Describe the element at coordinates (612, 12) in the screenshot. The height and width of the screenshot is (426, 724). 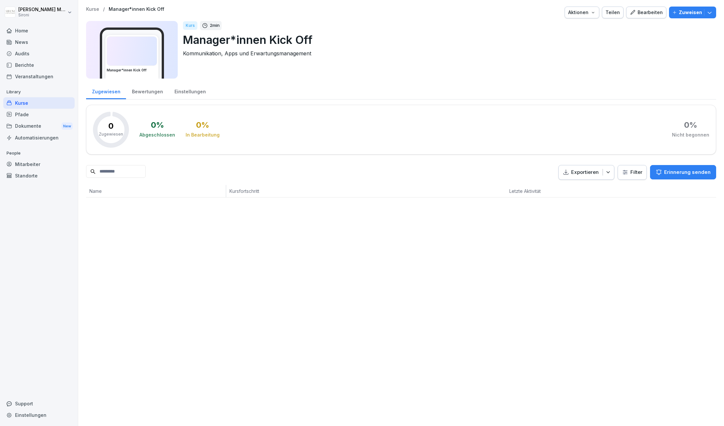
I see `button: Teilen` at that location.